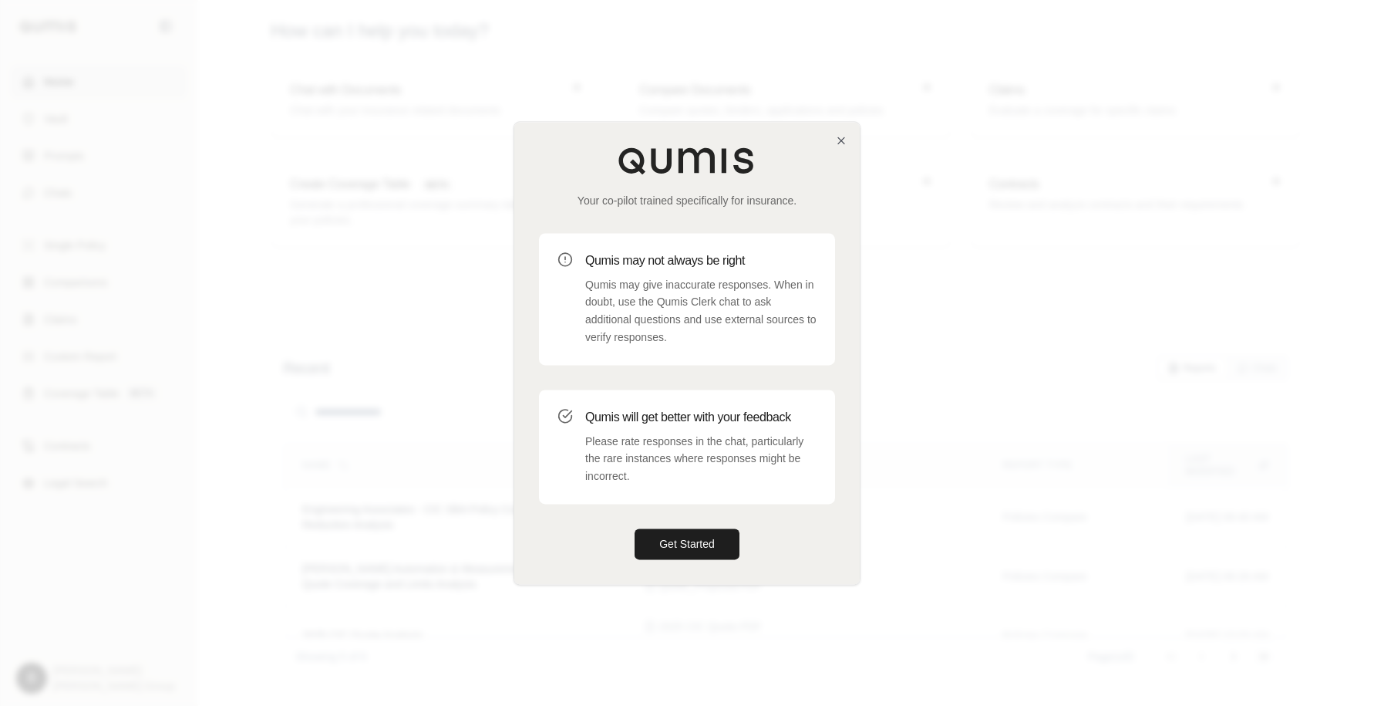  What do you see at coordinates (701, 417) in the screenshot?
I see `h3: Qumis will get better with your feedback` at bounding box center [701, 417].